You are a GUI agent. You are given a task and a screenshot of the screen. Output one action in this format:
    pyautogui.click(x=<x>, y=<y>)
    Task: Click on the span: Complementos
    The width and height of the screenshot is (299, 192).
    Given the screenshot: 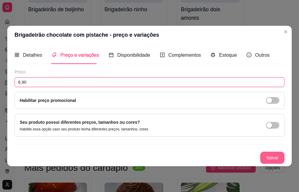 What is the action you would take?
    pyautogui.click(x=185, y=55)
    